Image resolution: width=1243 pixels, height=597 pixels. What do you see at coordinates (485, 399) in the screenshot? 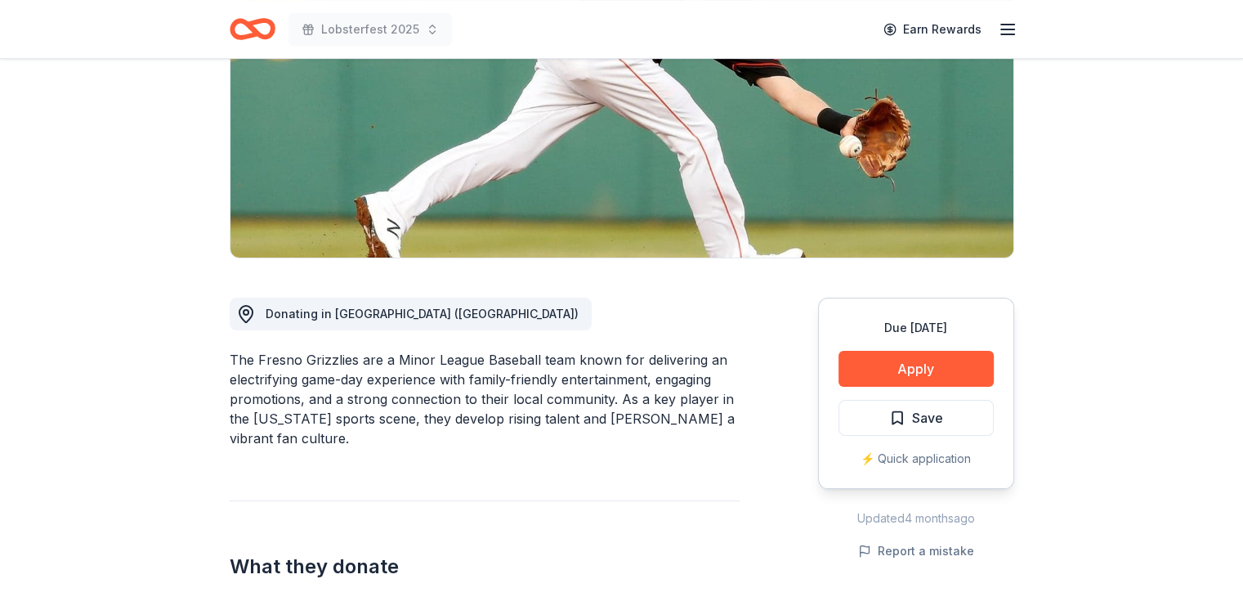
I see `div: The Fresno Grizzlies are a Minor League Baseball team known for delivering an electrifying game-d...` at bounding box center [485, 399].